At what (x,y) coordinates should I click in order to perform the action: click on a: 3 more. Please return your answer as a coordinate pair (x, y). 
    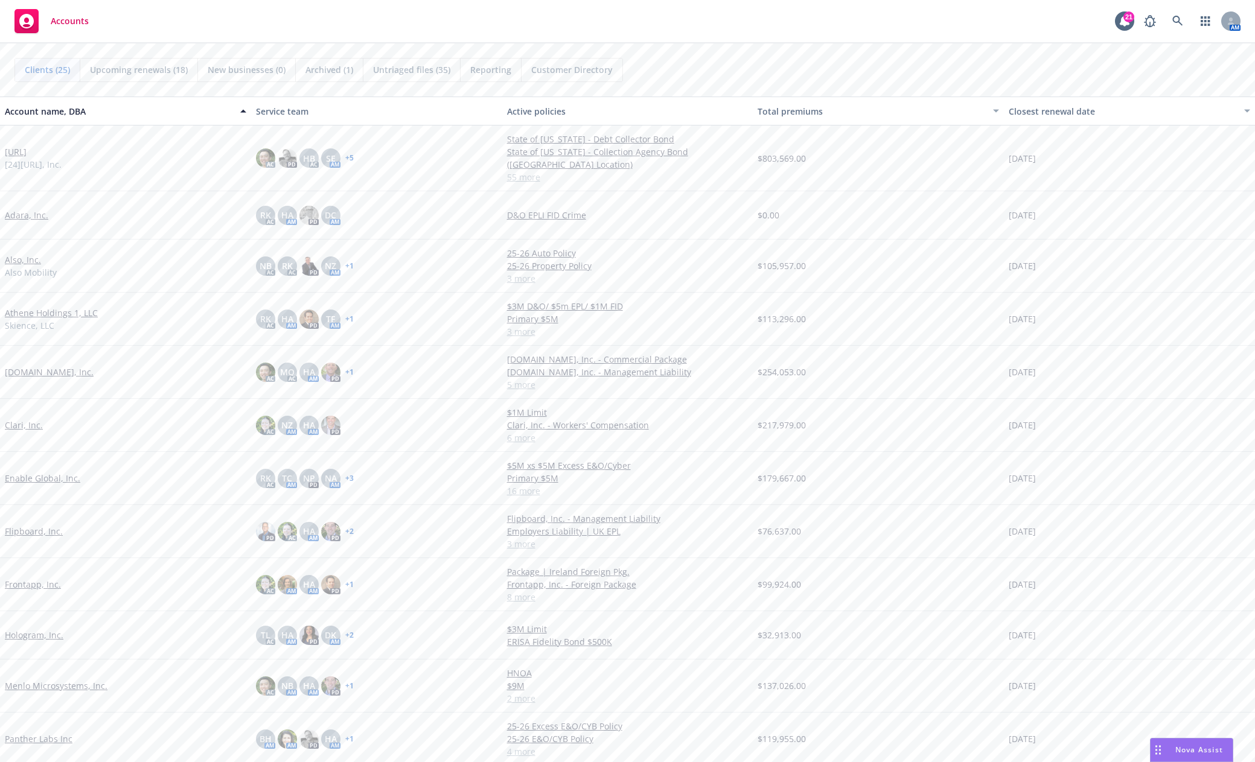
    Looking at the image, I should click on (628, 331).